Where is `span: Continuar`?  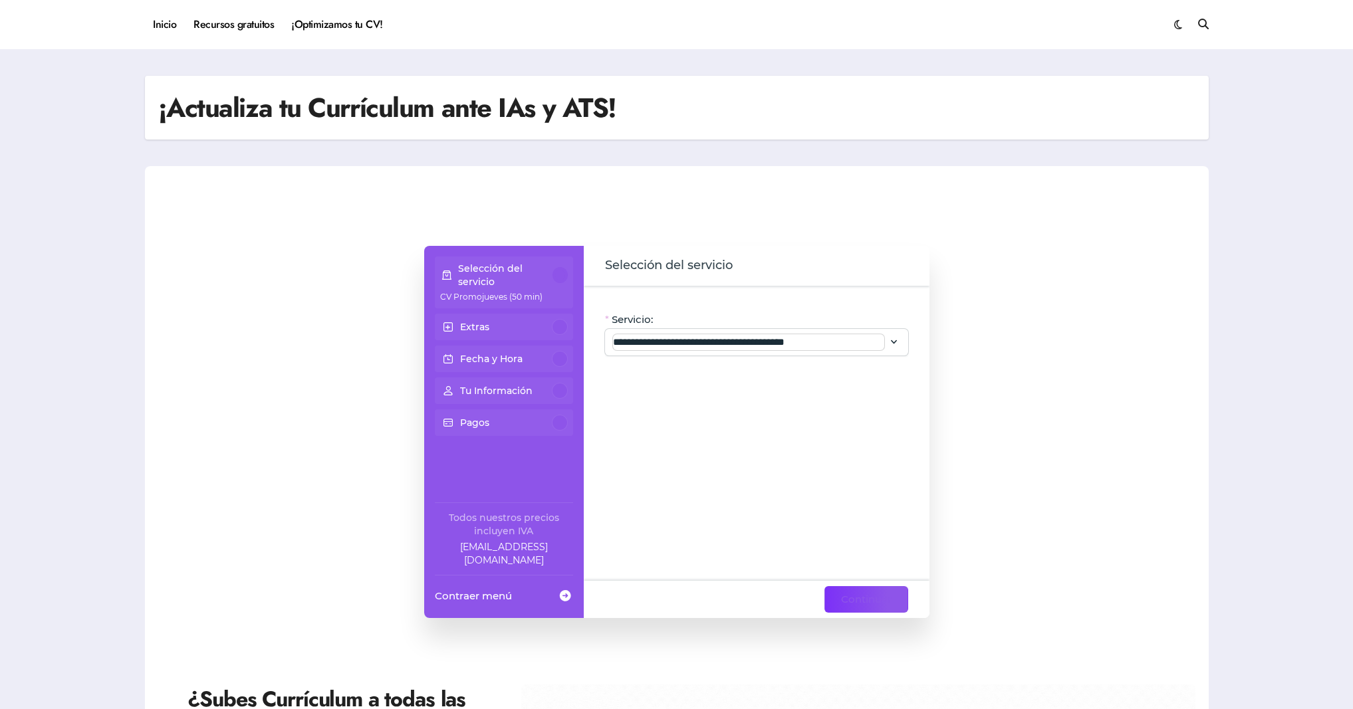
span: Continuar is located at coordinates (866, 600).